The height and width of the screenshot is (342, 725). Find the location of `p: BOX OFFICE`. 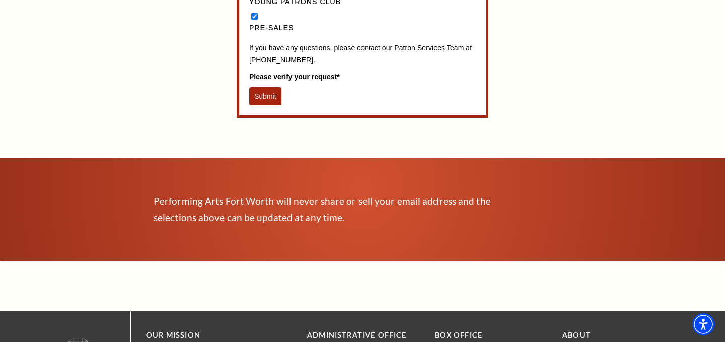

p: BOX OFFICE is located at coordinates (490, 335).